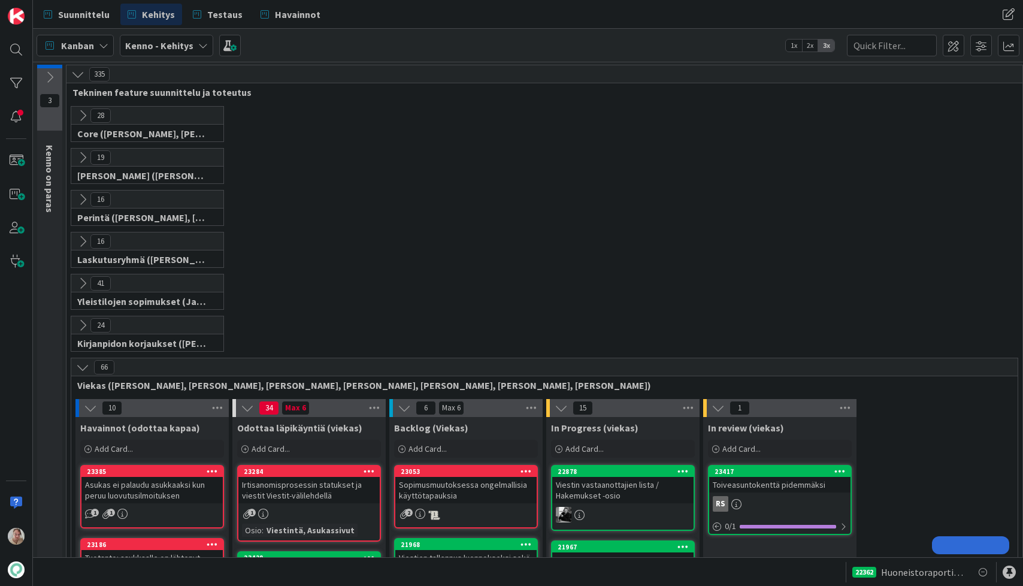 This screenshot has height=586, width=1023. Describe the element at coordinates (466, 497) in the screenshot. I see `a: 23053Sopimusmuutoksessa ongelmallisia käyttötapauksia` at that location.